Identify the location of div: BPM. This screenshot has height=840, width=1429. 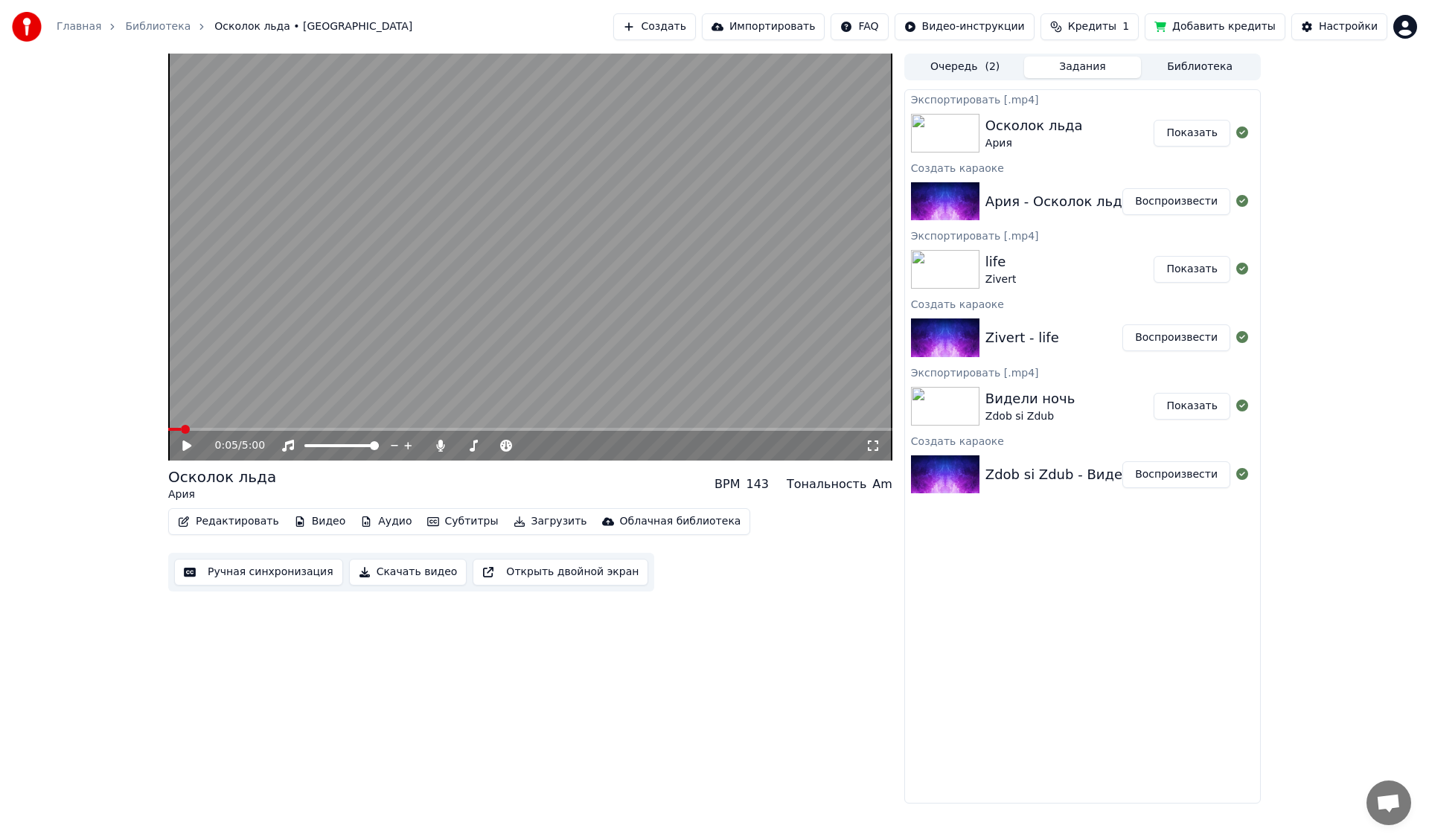
(727, 484).